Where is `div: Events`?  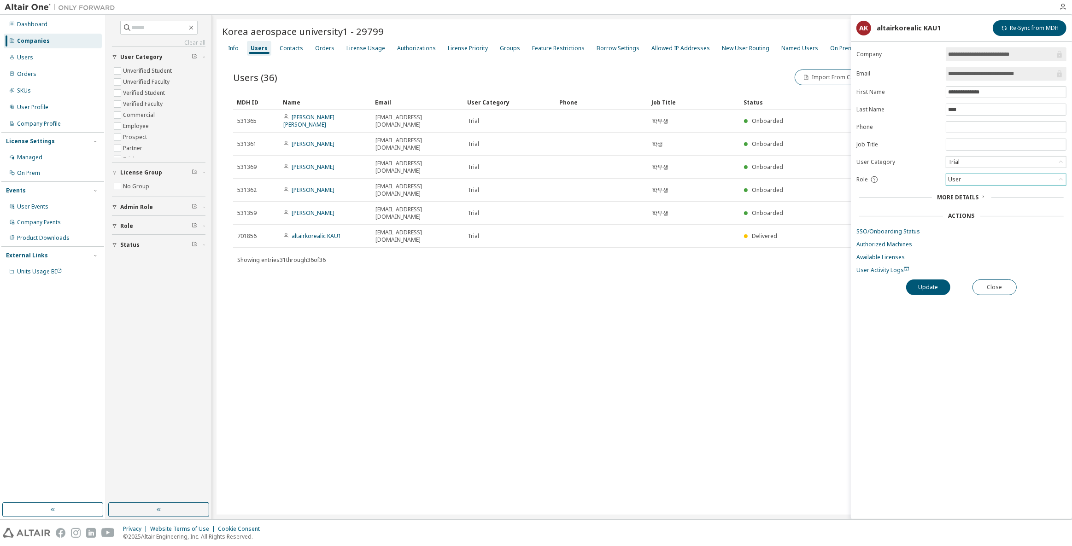 div: Events is located at coordinates (16, 191).